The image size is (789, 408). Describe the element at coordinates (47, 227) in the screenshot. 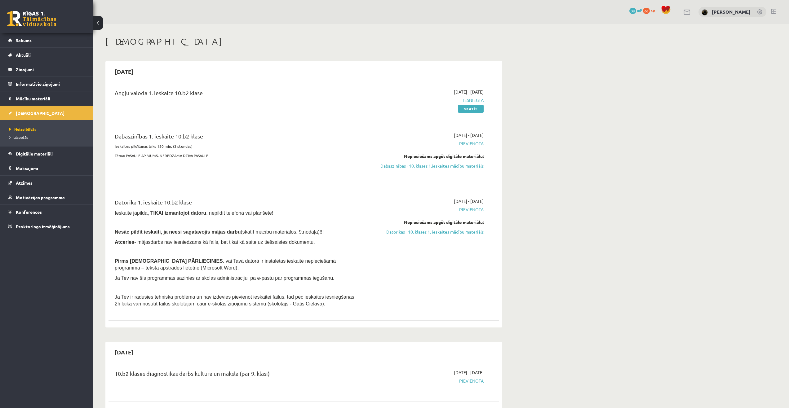

I see `a: Proktoringa izmēģinājums` at that location.